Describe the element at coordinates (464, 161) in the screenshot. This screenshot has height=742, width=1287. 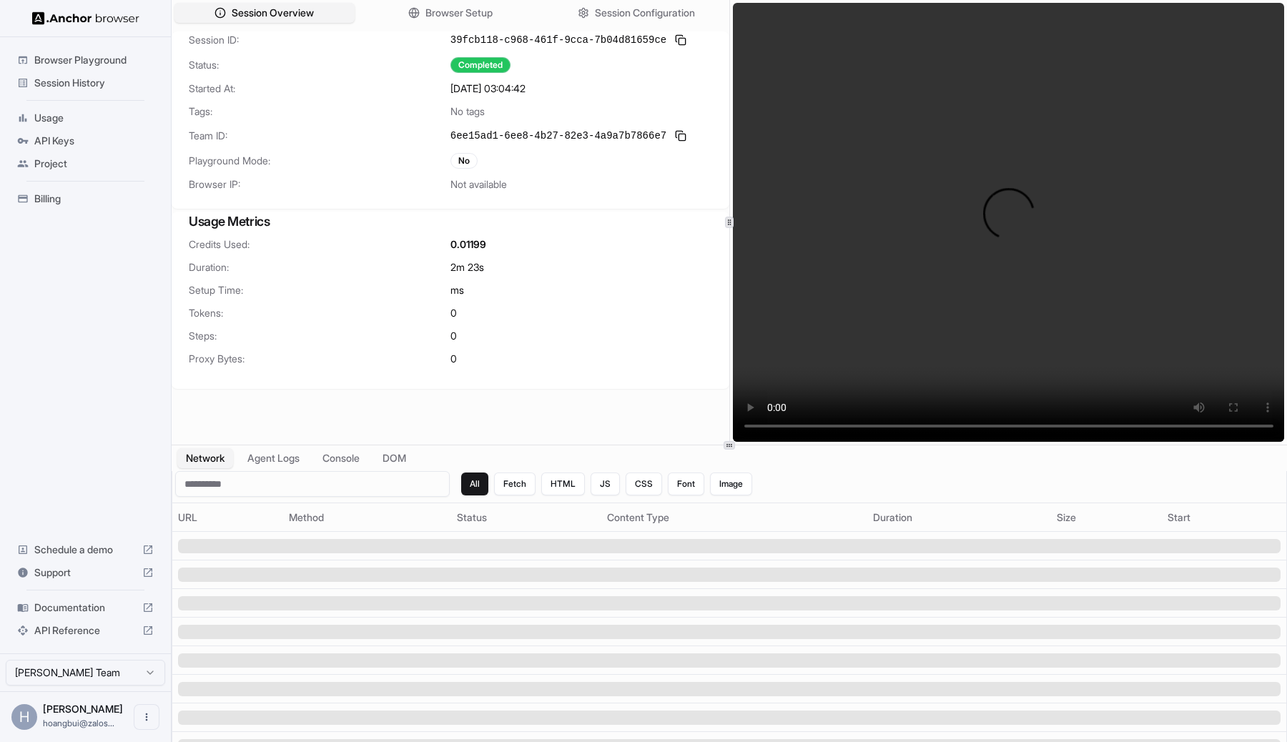
I see `div: No` at that location.